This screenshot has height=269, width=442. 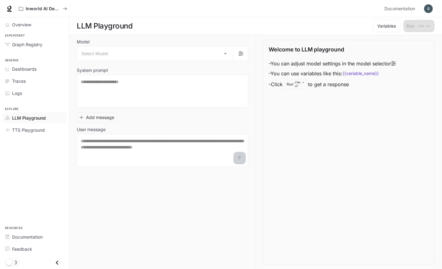 What do you see at coordinates (332, 84) in the screenshot?
I see `li: - Click to get a response` at bounding box center [332, 84].